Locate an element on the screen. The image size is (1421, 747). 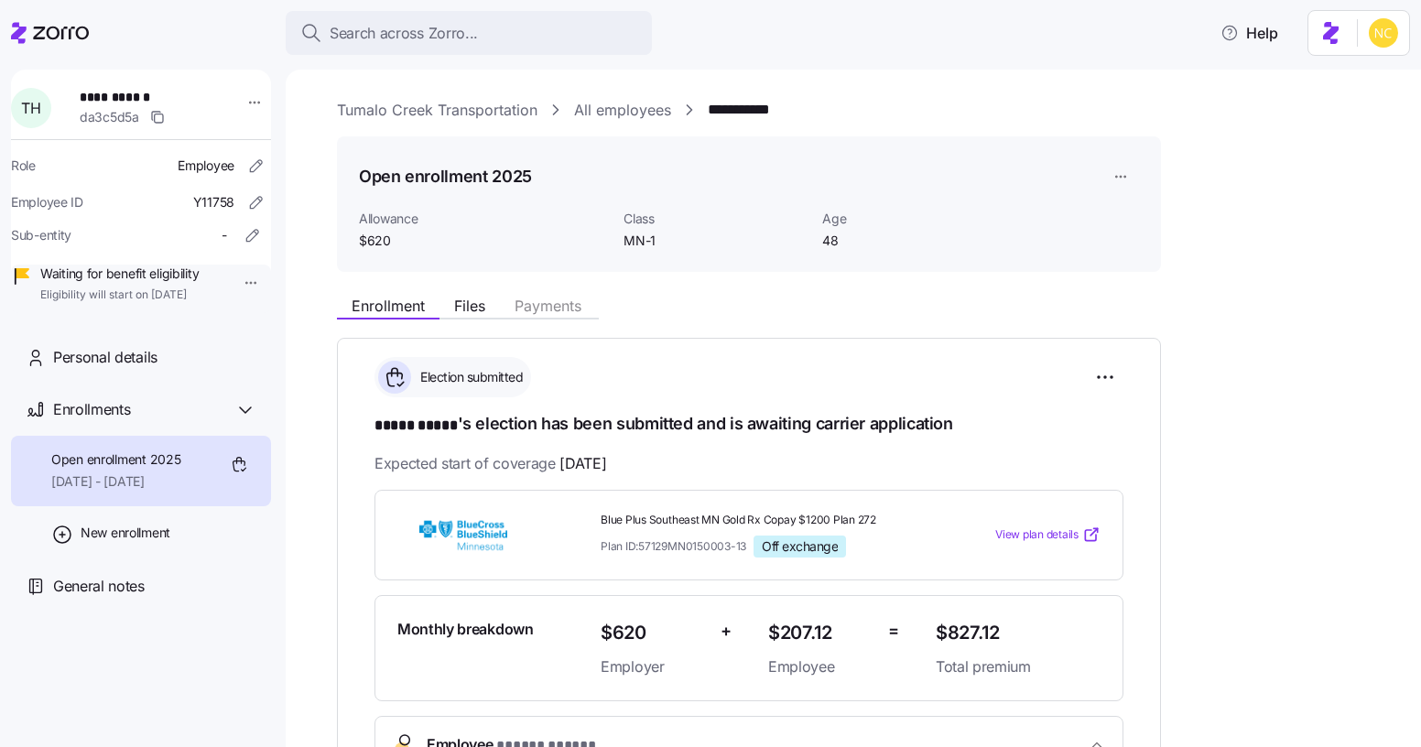
h1: 's election has been submitted and is awaiting carrier application is located at coordinates (749, 425).